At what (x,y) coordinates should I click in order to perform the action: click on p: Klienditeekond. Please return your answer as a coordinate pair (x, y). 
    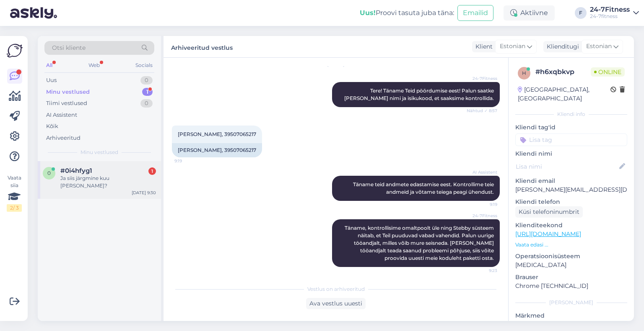
    Looking at the image, I should click on (571, 225).